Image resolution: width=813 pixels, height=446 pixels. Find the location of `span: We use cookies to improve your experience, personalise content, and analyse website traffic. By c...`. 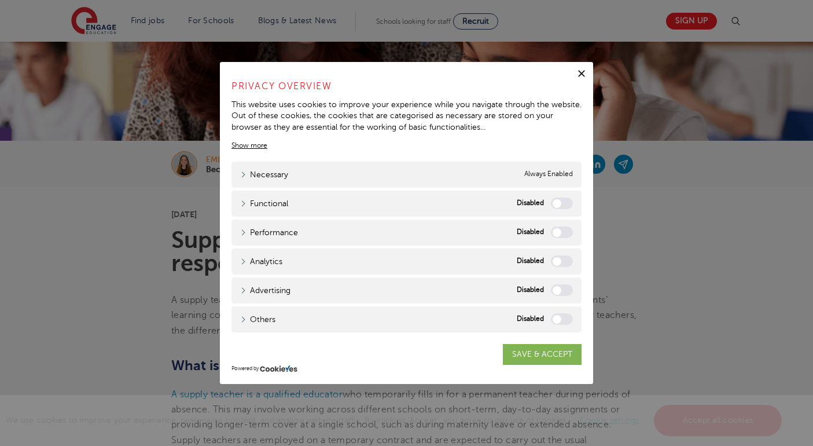

span: We use cookies to improve your experience, personalise content, and analyse website traffic. By c... is located at coordinates (395, 420).